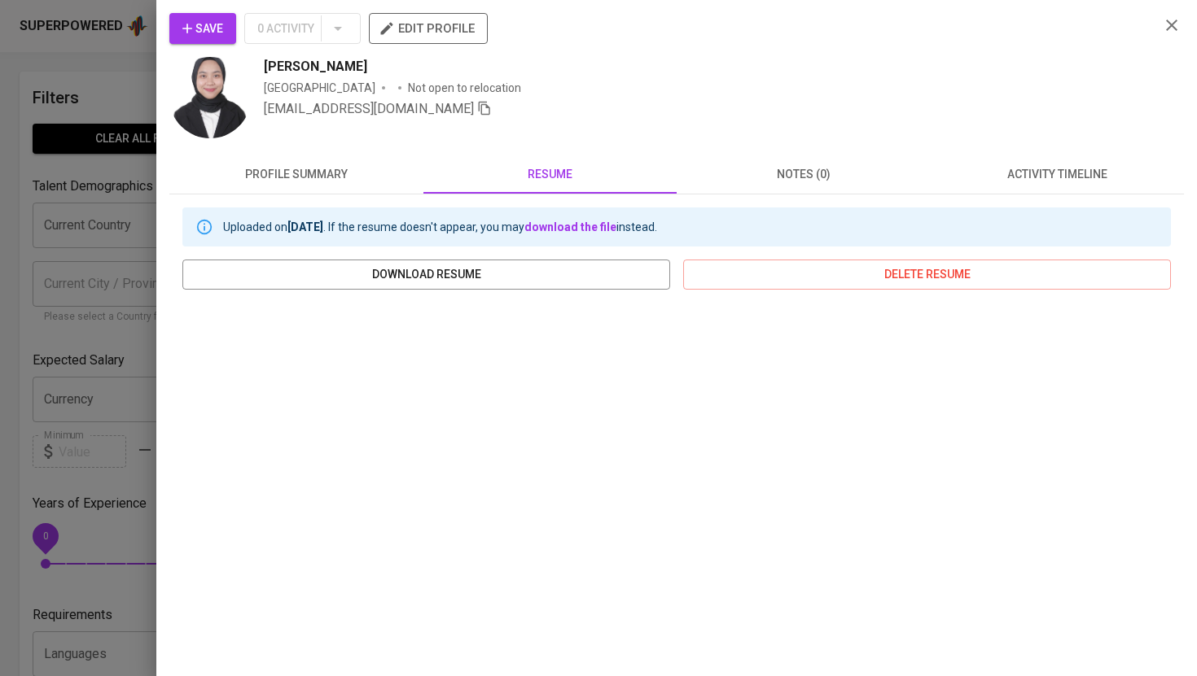 The height and width of the screenshot is (676, 1197). I want to click on div: Uploaded on . If the resume doesn't appear, you may instead., so click(440, 227).